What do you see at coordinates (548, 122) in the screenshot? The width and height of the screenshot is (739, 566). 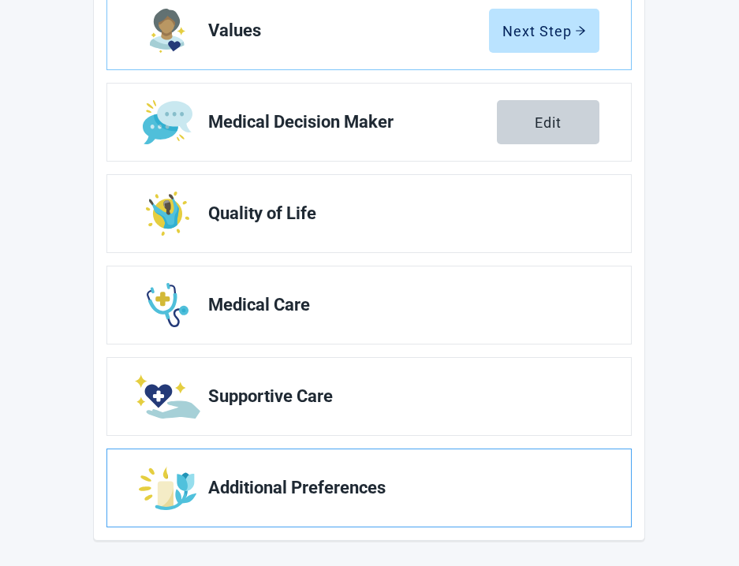 I see `div: Edit` at bounding box center [548, 122].